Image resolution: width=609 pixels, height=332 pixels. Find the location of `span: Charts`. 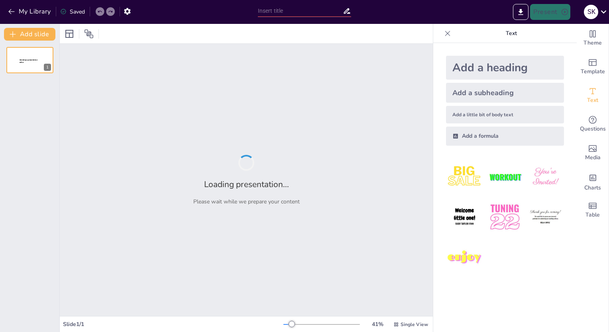

span: Charts is located at coordinates (593, 188).